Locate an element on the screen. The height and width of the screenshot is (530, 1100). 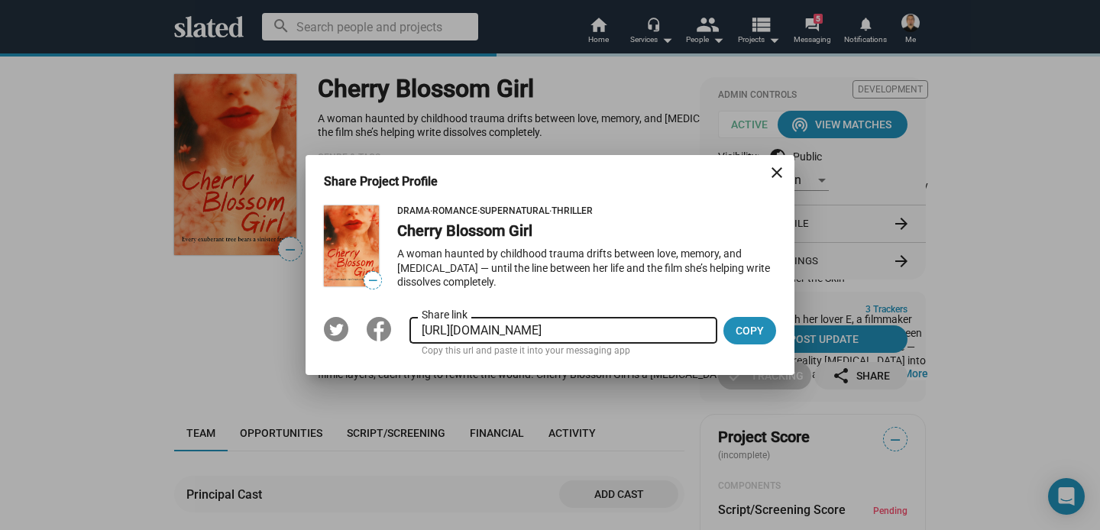
mat-hint: Copy this url and paste it into your messaging app is located at coordinates (526, 351).